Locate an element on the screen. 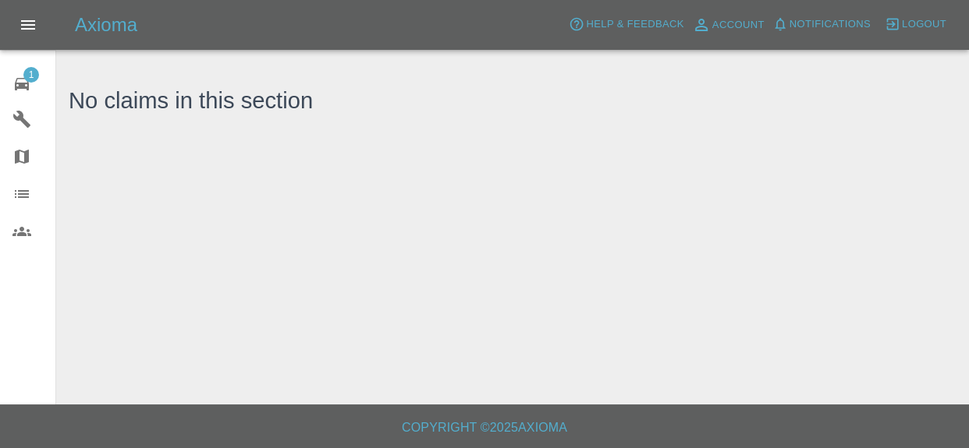  span: Account is located at coordinates (738, 25).